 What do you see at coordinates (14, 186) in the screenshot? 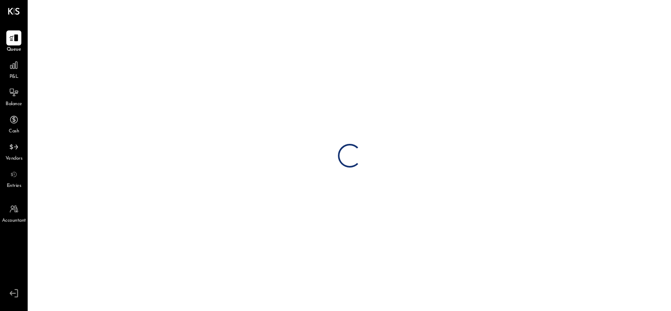
I see `span: Entries` at bounding box center [14, 186].